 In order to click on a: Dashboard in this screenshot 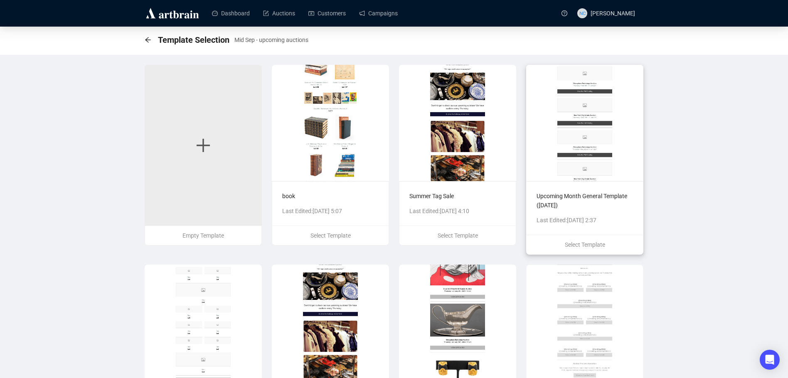, I will do `click(231, 13)`.